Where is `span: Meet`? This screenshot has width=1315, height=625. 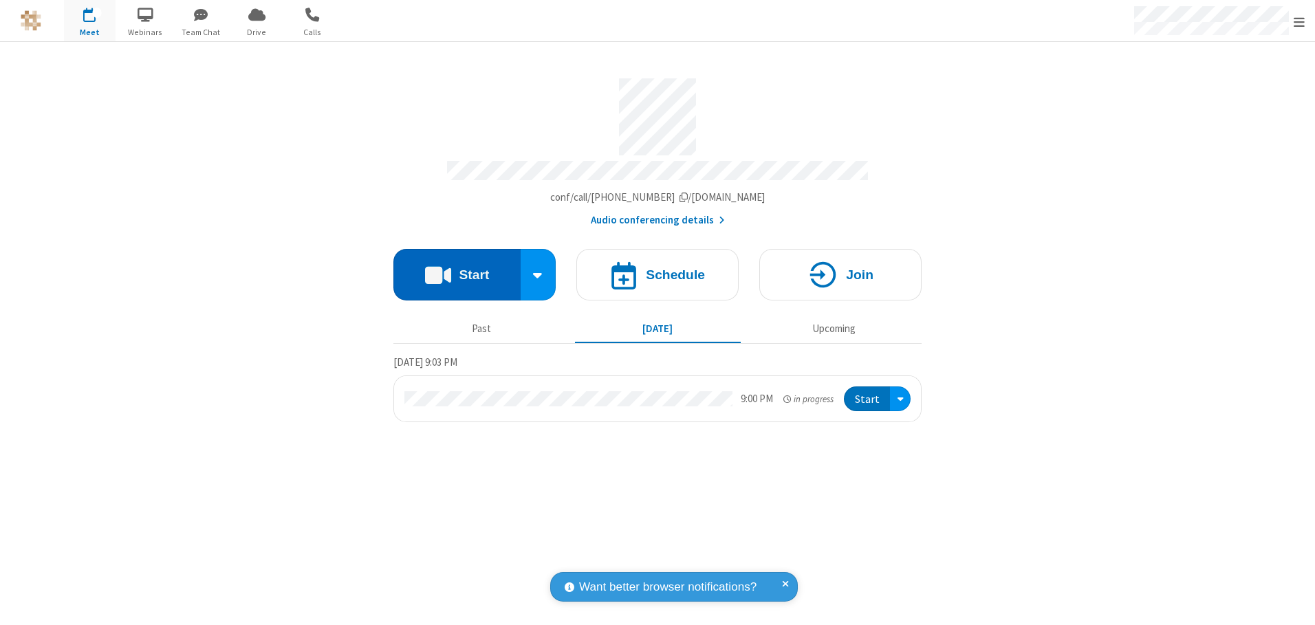
span: Meet is located at coordinates (89, 32).